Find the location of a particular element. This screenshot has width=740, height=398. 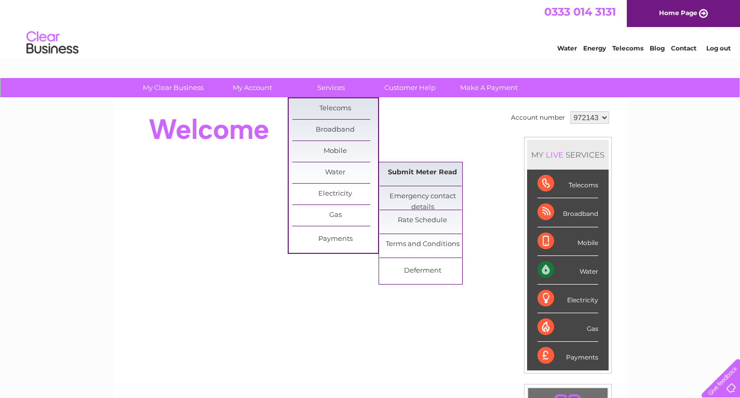

div: Payments is located at coordinates (568, 355).